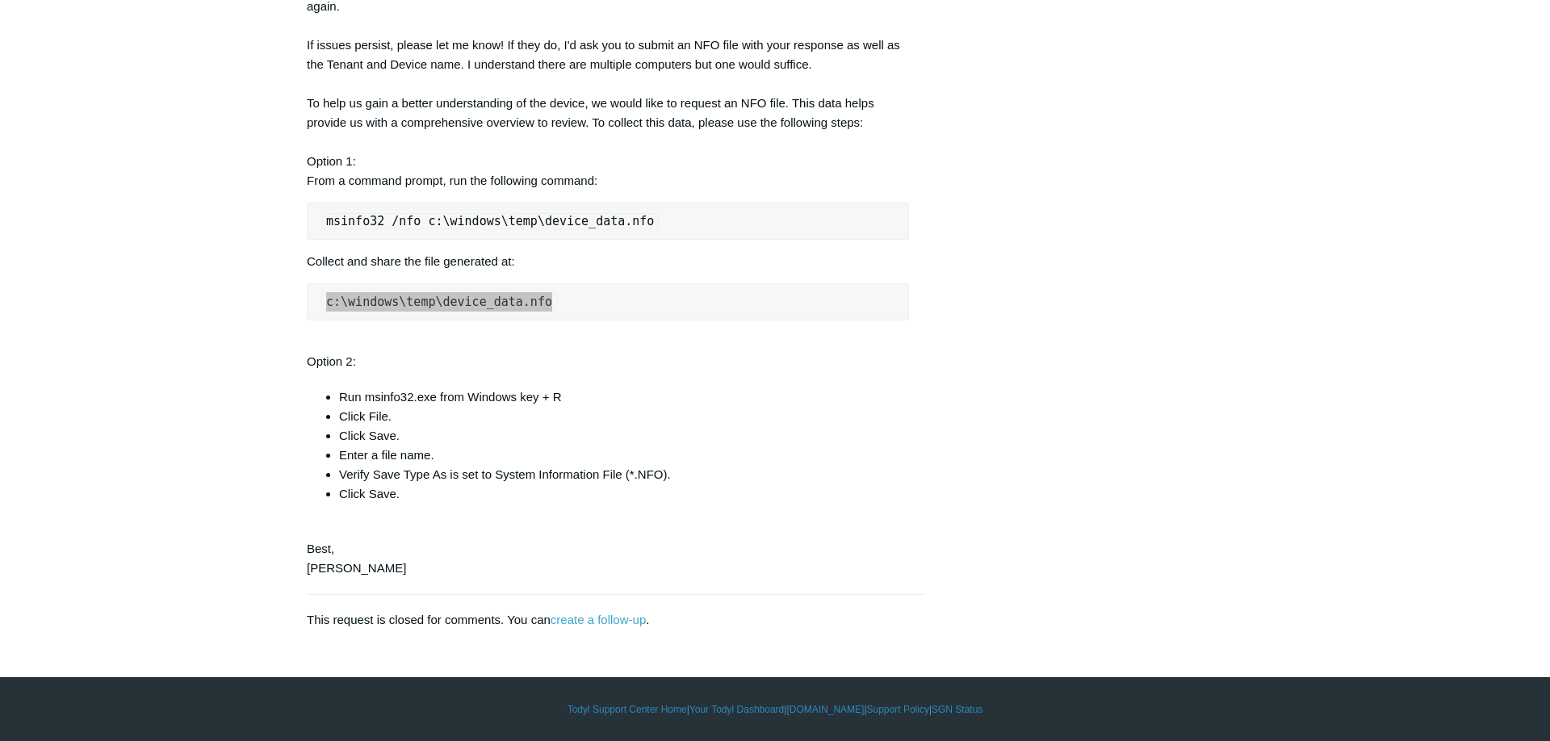 The height and width of the screenshot is (741, 1550). What do you see at coordinates (624, 455) in the screenshot?
I see `li: Enter a file name.` at bounding box center [624, 455].